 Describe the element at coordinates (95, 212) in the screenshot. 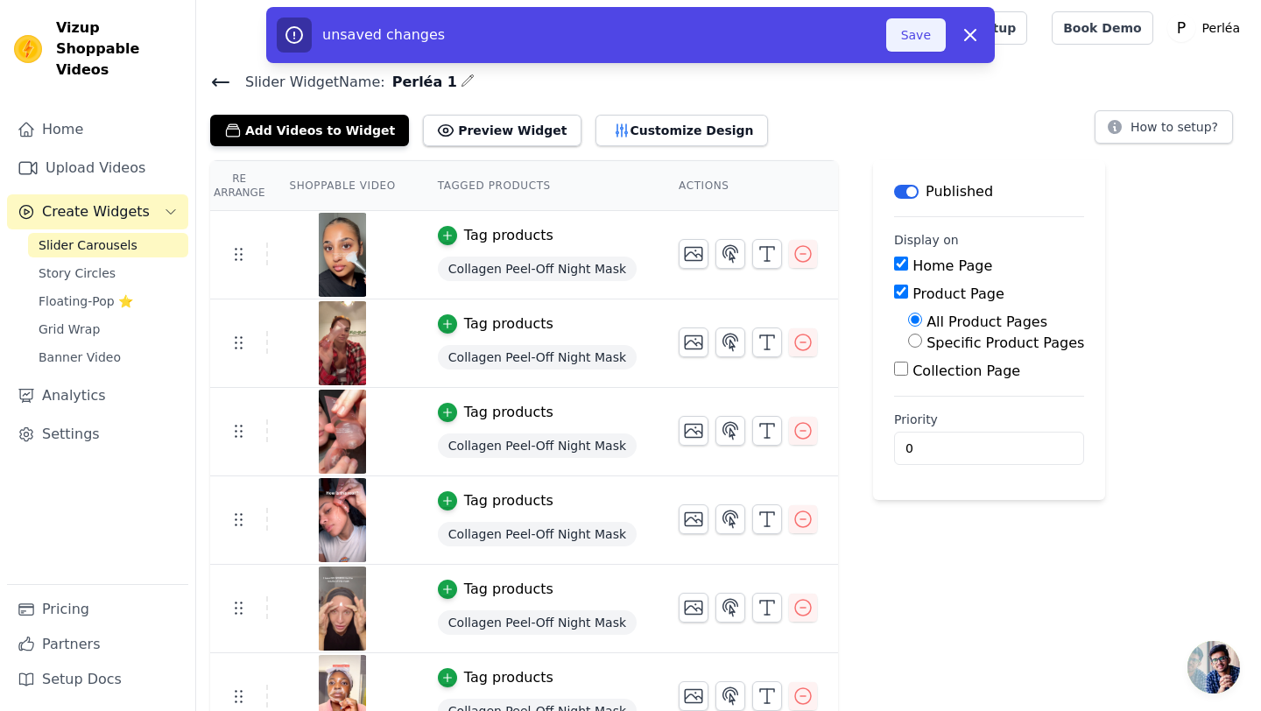

I see `span: Create Widgets` at that location.